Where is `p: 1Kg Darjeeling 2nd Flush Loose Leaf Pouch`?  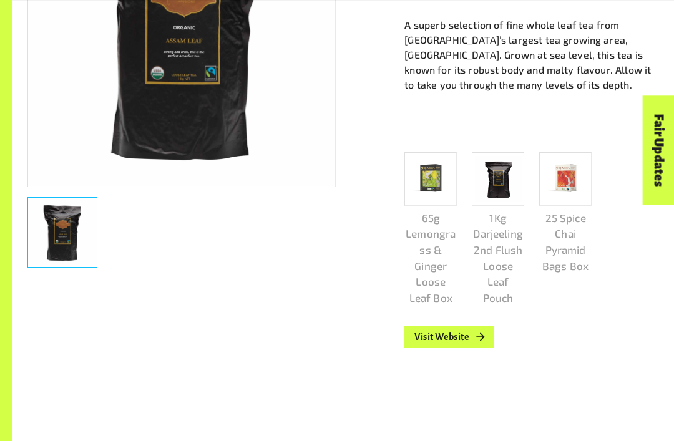
p: 1Kg Darjeeling 2nd Flush Loose Leaf Pouch is located at coordinates (498, 258).